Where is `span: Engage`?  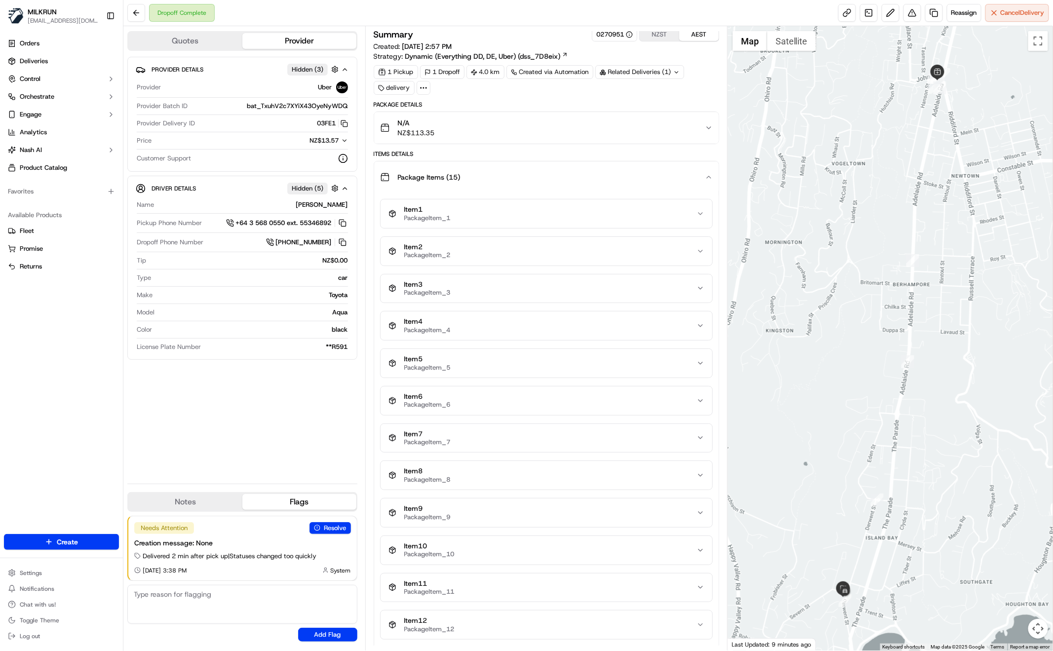 span: Engage is located at coordinates (31, 115).